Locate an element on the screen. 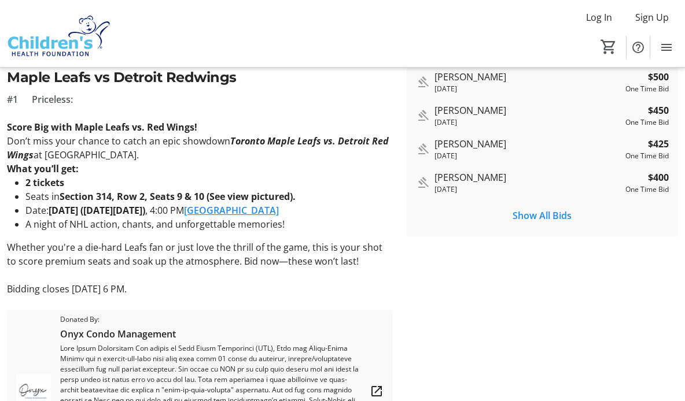 This screenshot has height=401, width=685. span: Show All Bids is located at coordinates (542, 216).